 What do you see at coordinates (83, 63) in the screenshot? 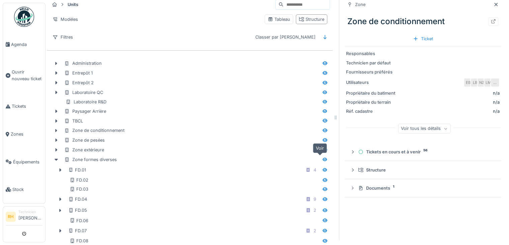
I see `div: Administration` at bounding box center [83, 63].